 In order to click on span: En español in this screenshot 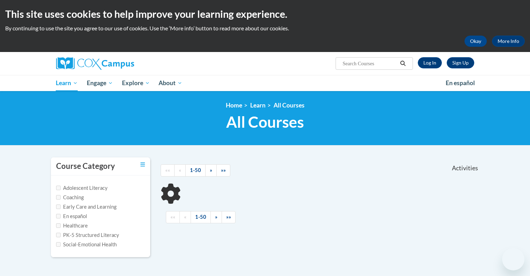, I will do `click(460, 83)`.